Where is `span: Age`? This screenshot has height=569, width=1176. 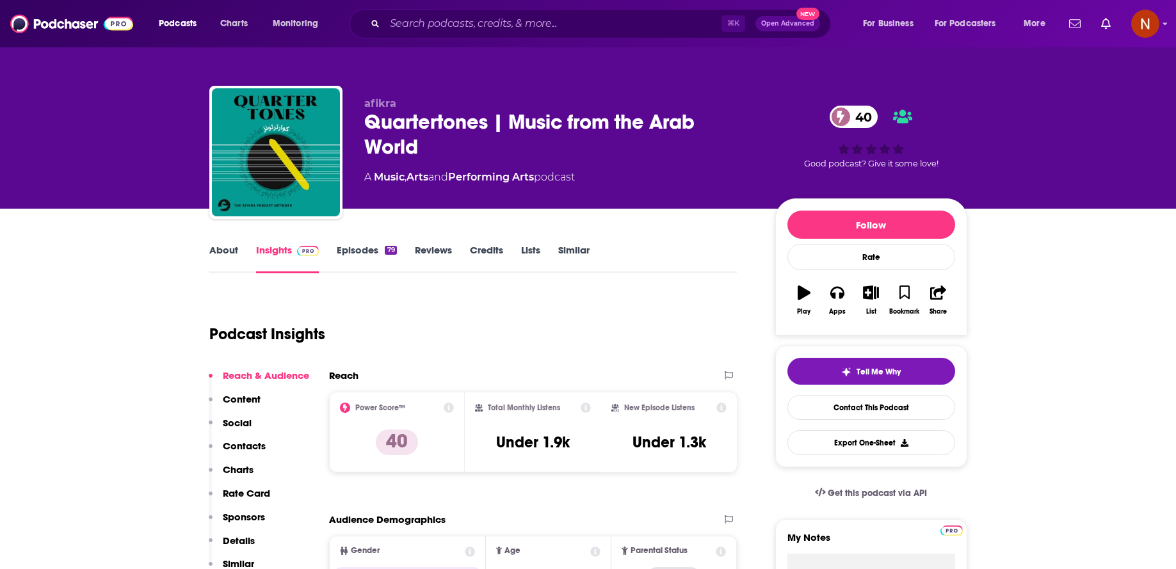 span: Age is located at coordinates (512, 550).